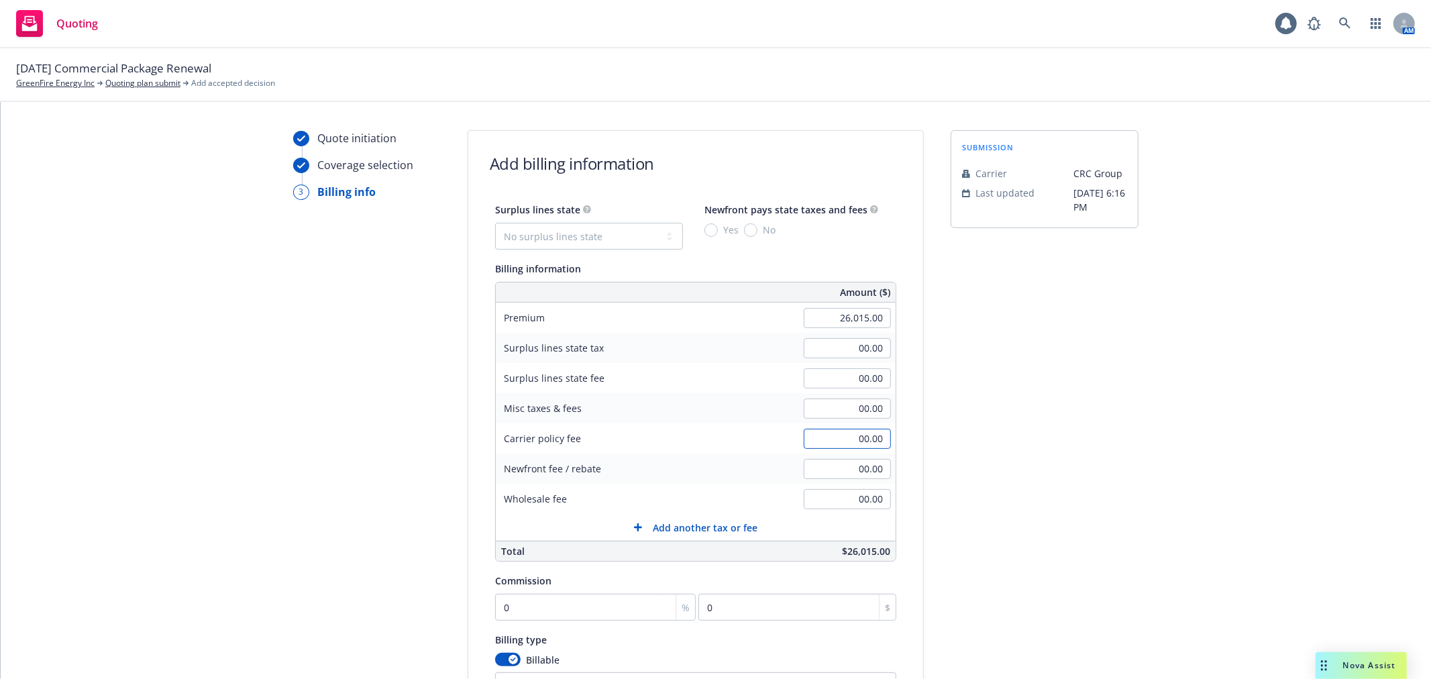 This screenshot has width=1431, height=679. Describe the element at coordinates (991, 173) in the screenshot. I see `span: Carrier` at that location.